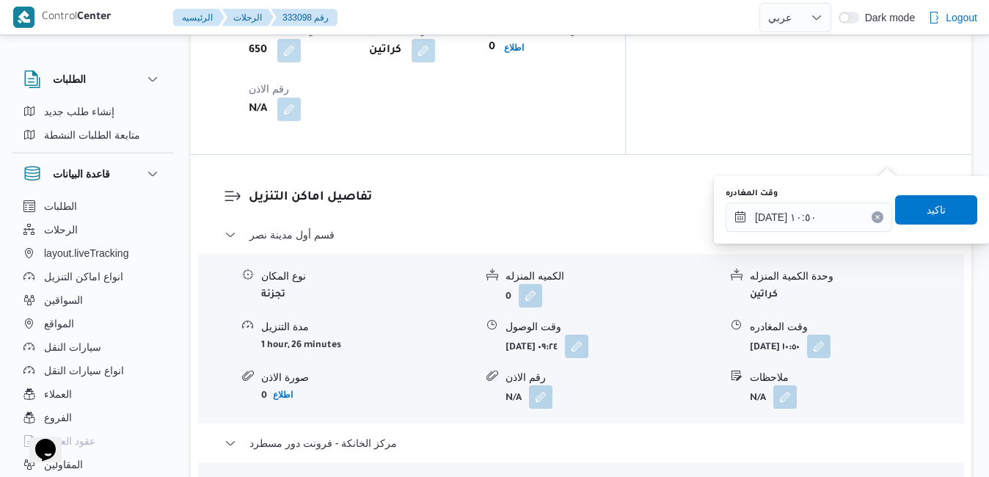 The height and width of the screenshot is (477, 989). What do you see at coordinates (581, 338) in the screenshot?
I see `div: قسم أول مدينة نصر` at bounding box center [581, 338].